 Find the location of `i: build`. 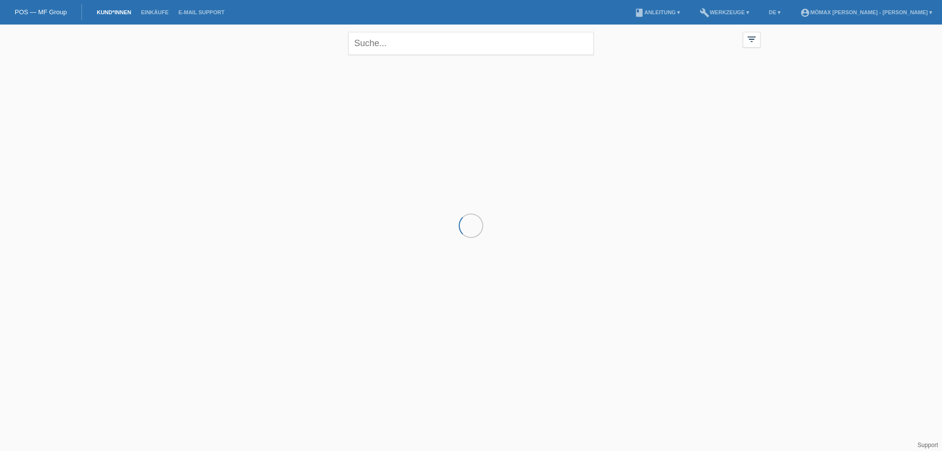

i: build is located at coordinates (704, 13).